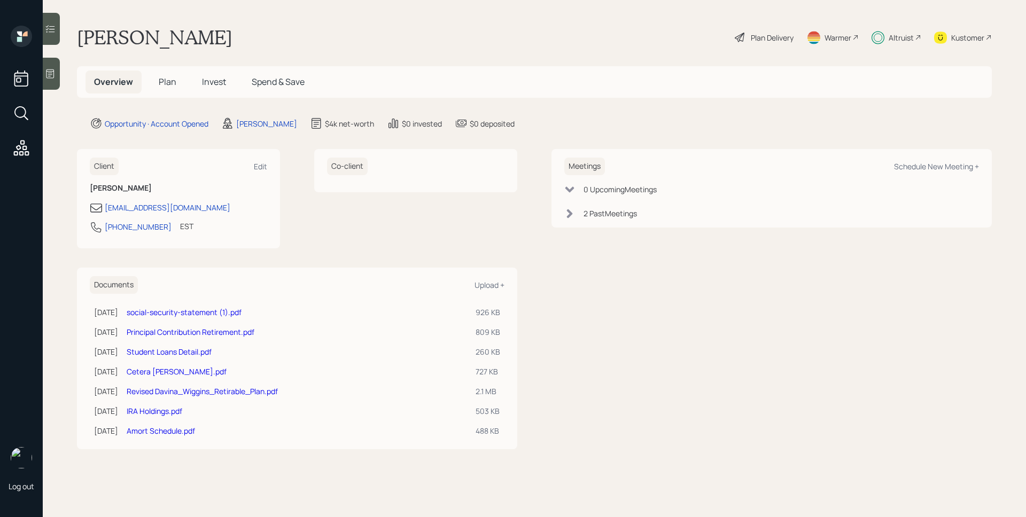 This screenshot has height=517, width=1026. What do you see at coordinates (422, 123) in the screenshot?
I see `div: $0 invested` at bounding box center [422, 123].